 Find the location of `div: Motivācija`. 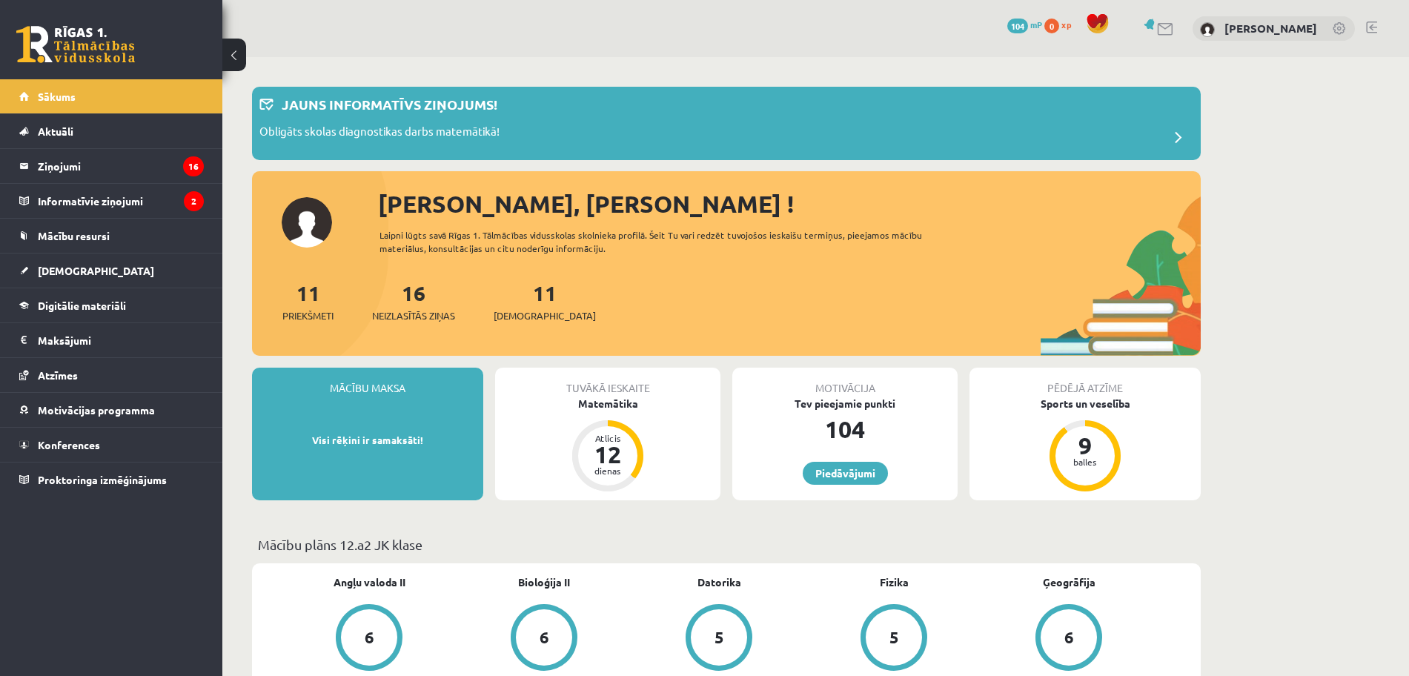

div: Motivācija is located at coordinates (845, 382).